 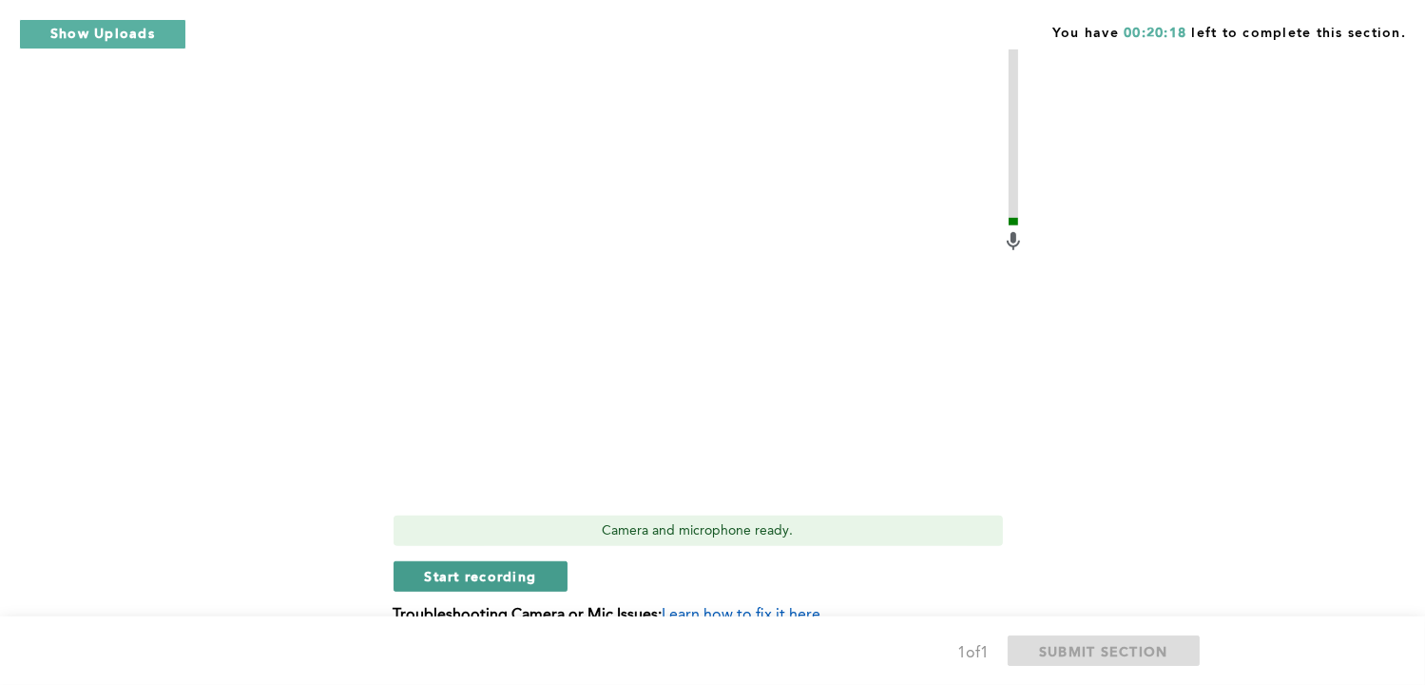 I want to click on button: Start recording, so click(x=481, y=576).